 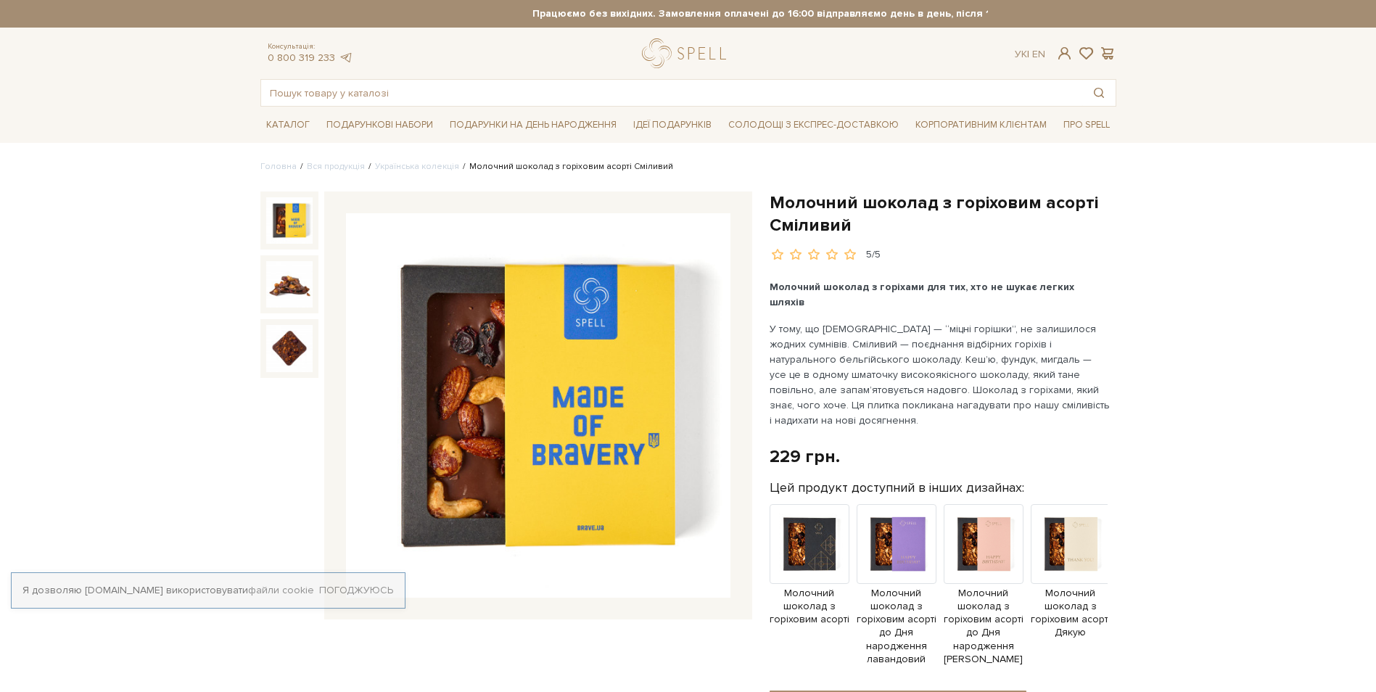 I want to click on span: Подарунки на День народження, so click(x=533, y=125).